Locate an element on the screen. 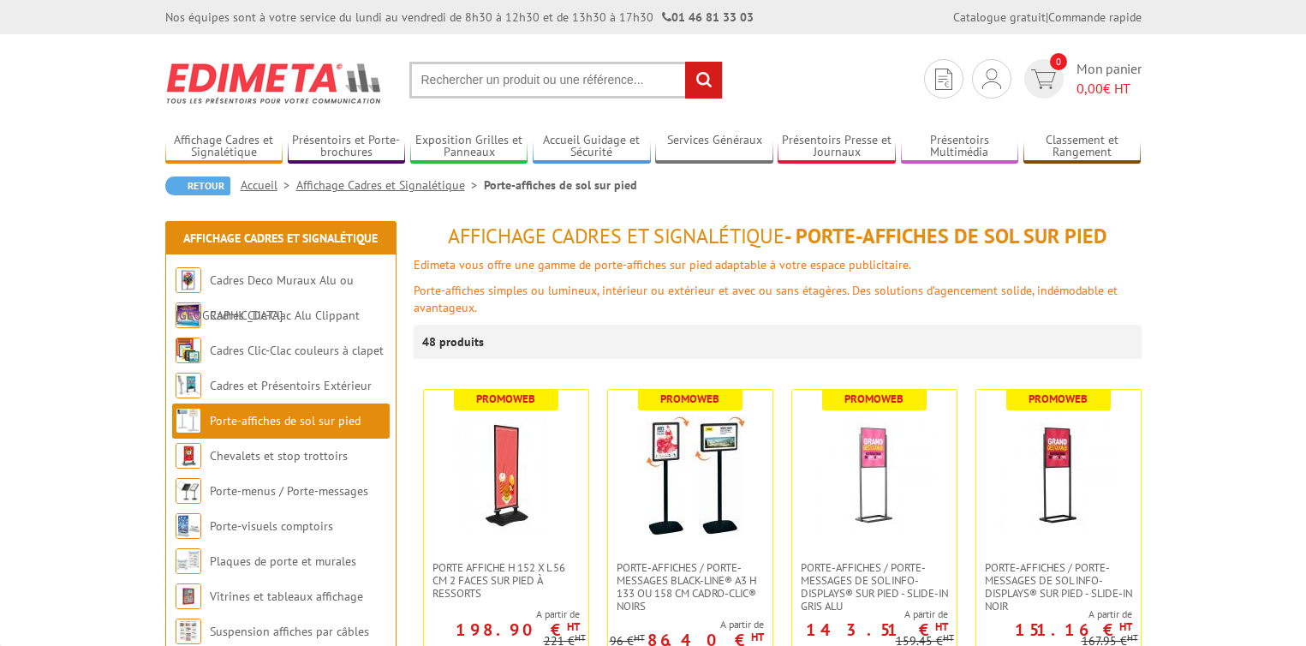  span: Porte-affiches / Porte-messages Black-Line® A3 H 133 ou 158 cm Cadro-Clic® noirs is located at coordinates (690, 587).